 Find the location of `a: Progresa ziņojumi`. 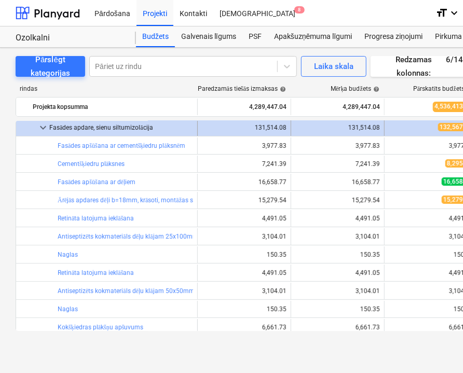

a: Progresa ziņojumi is located at coordinates (394, 37).